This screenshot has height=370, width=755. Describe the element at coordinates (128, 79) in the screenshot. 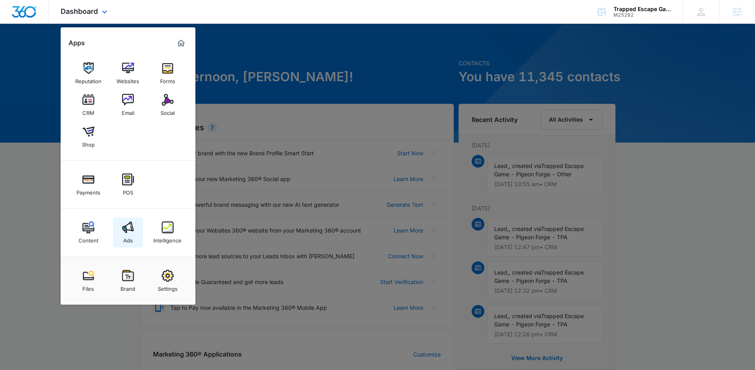

I see `div: Websites` at that location.